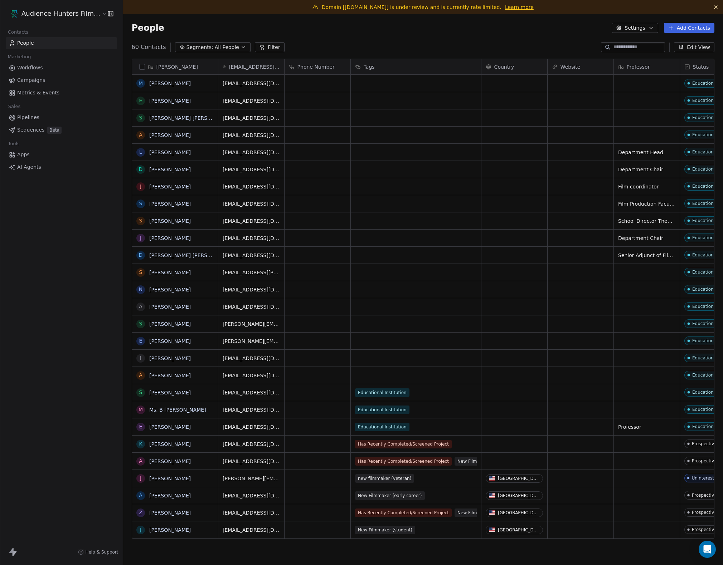 This screenshot has height=565, width=723. Describe the element at coordinates (646, 238) in the screenshot. I see `span: Department Chair` at that location.